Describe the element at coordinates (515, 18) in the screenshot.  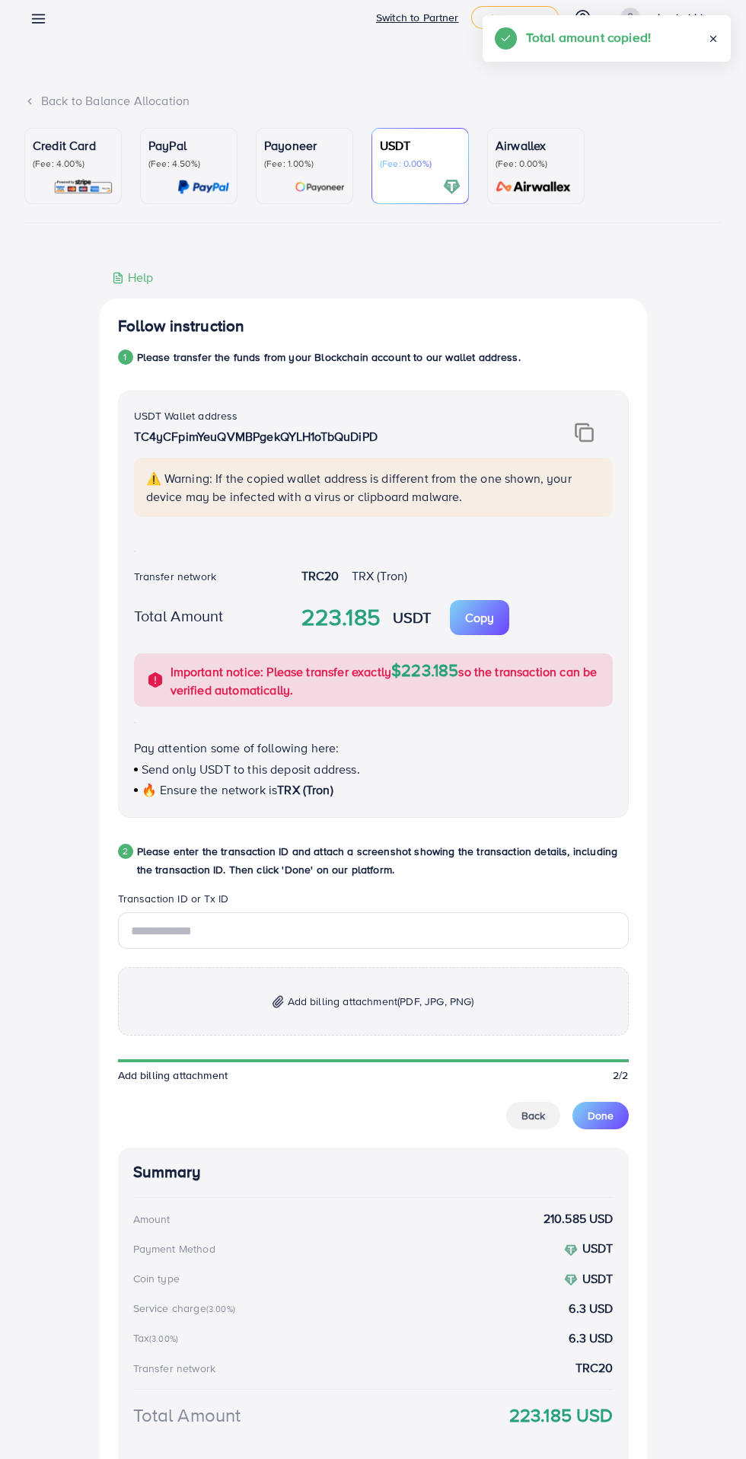
I see `span: white_agency` at that location.